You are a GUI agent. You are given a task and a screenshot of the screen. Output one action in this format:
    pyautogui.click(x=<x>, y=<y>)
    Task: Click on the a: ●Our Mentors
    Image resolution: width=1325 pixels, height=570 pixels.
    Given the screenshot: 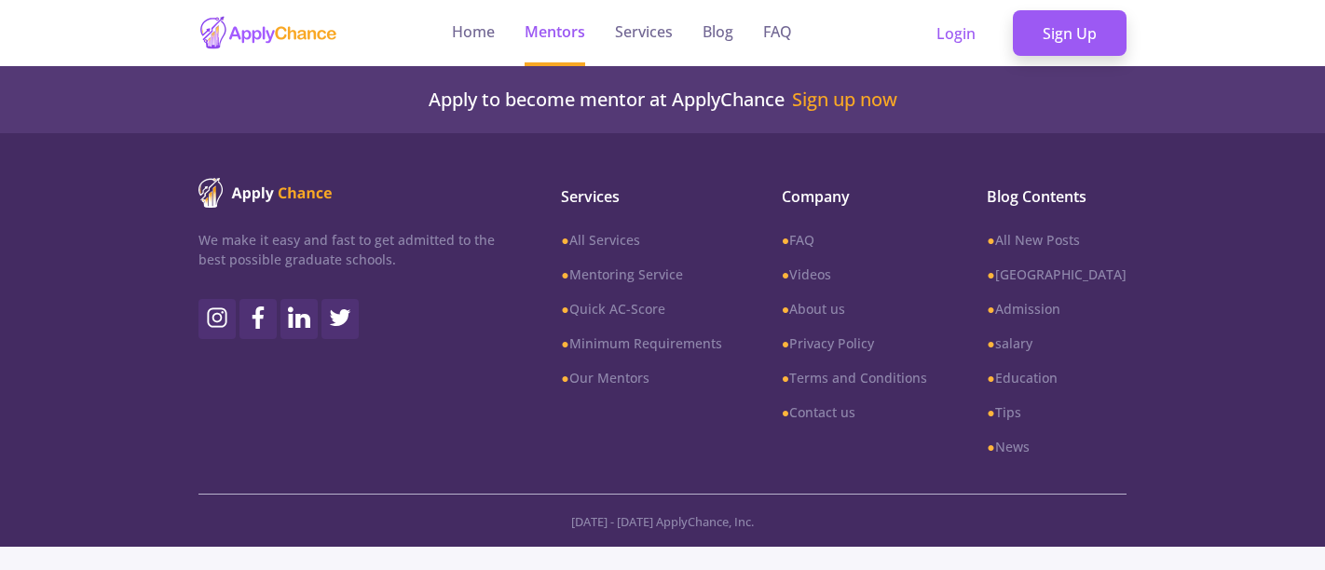 What is the action you would take?
    pyautogui.click(x=641, y=377)
    